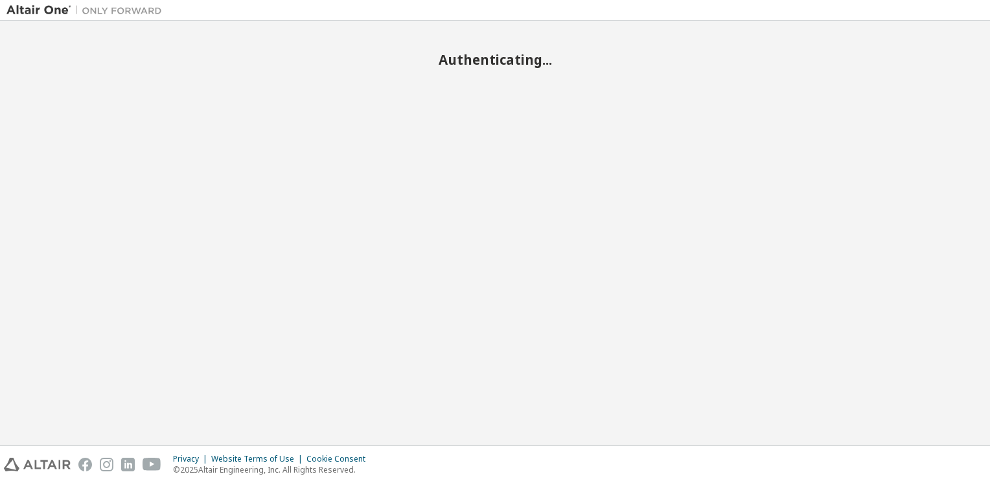  Describe the element at coordinates (85, 465) in the screenshot. I see `img: facebook.svg` at that location.